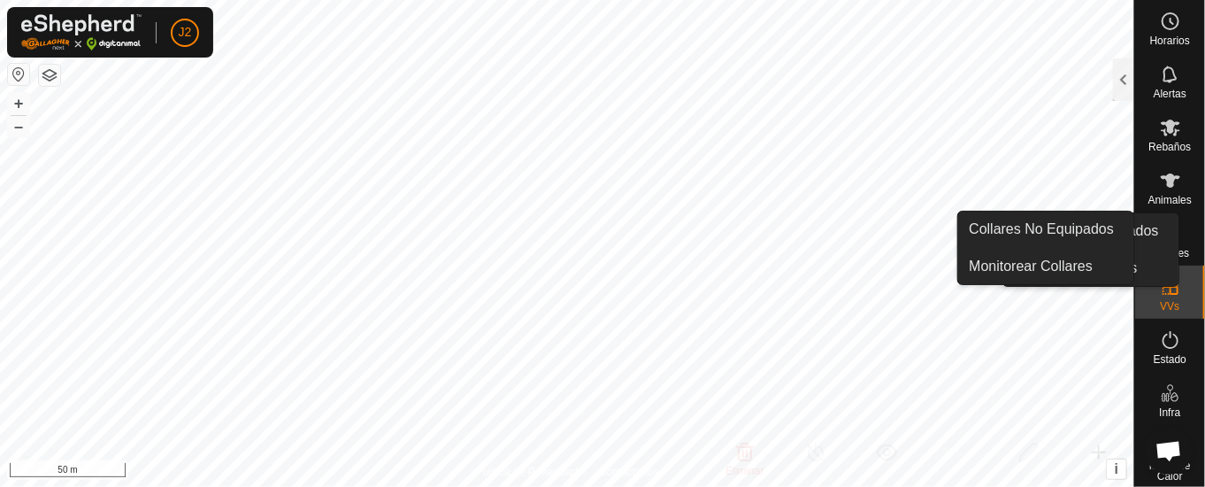 This screenshot has width=1205, height=487. I want to click on a: Monitorear Collares, so click(1046, 266).